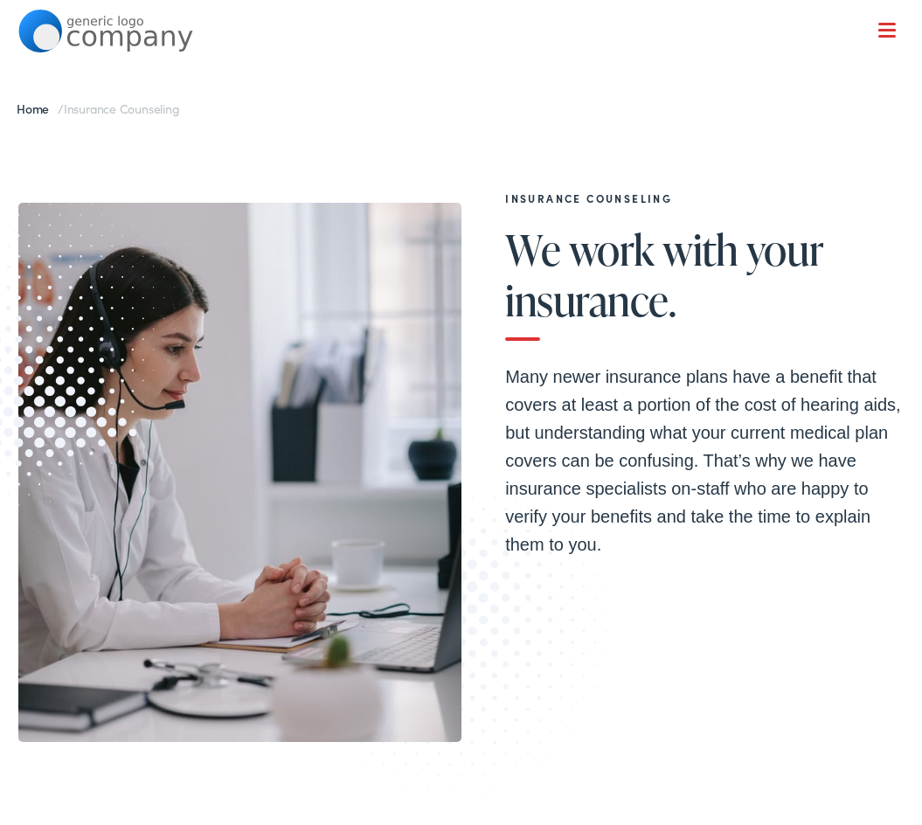  I want to click on span: work, so click(612, 249).